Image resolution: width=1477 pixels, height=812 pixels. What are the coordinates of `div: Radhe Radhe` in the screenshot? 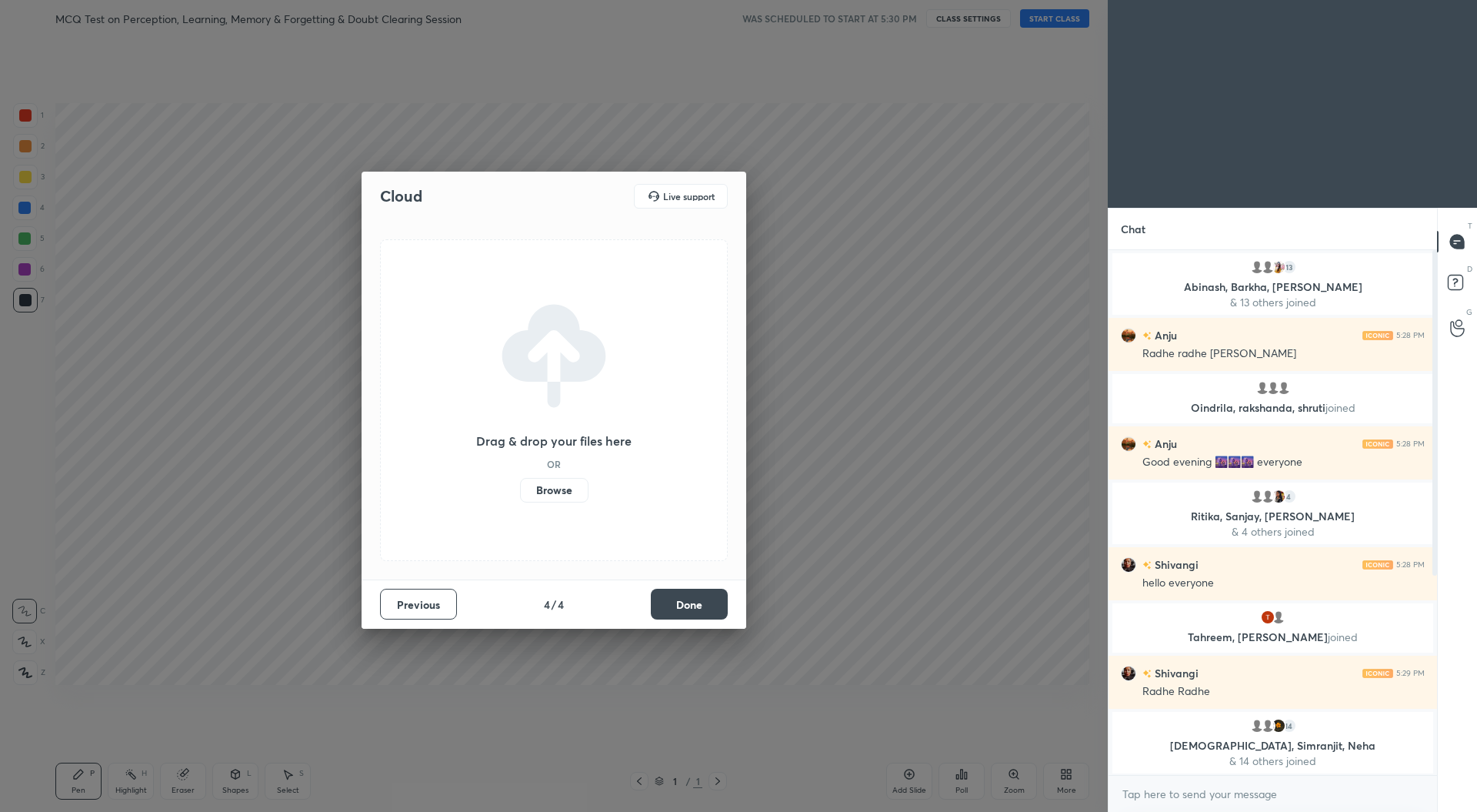 It's located at (1283, 691).